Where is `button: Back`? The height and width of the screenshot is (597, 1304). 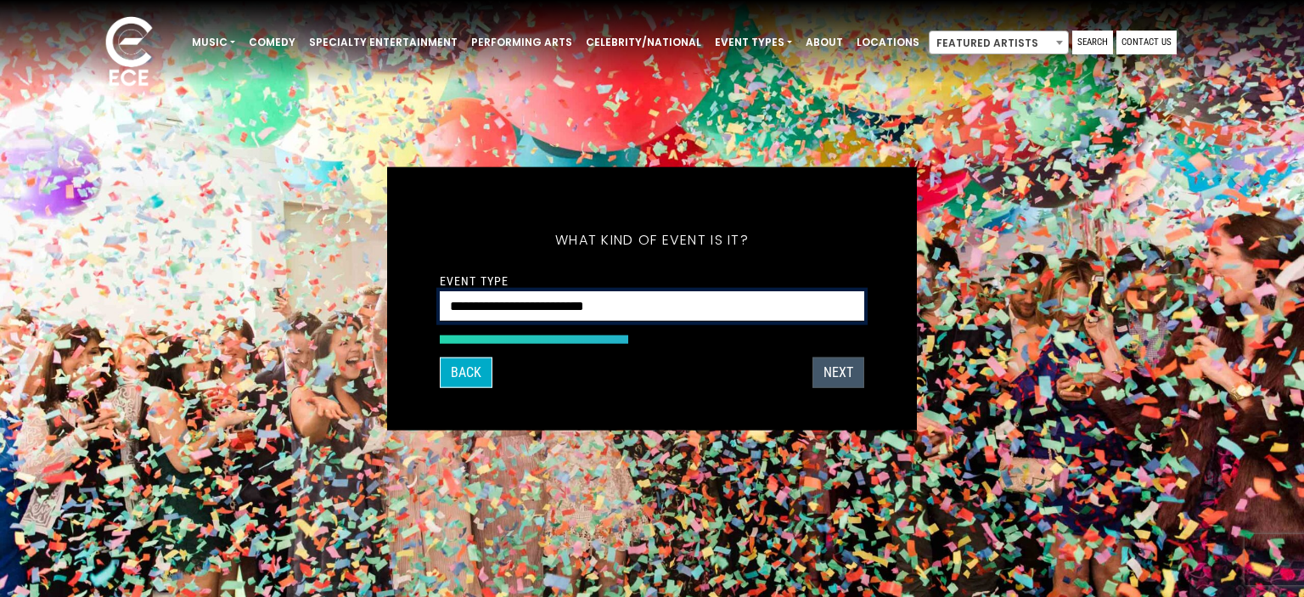 button: Back is located at coordinates (466, 373).